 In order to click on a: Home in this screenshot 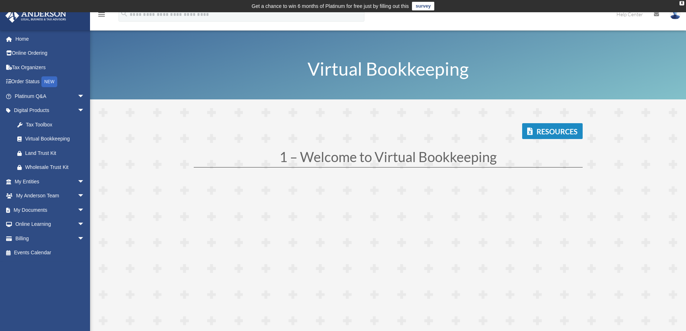, I will do `click(50, 39)`.